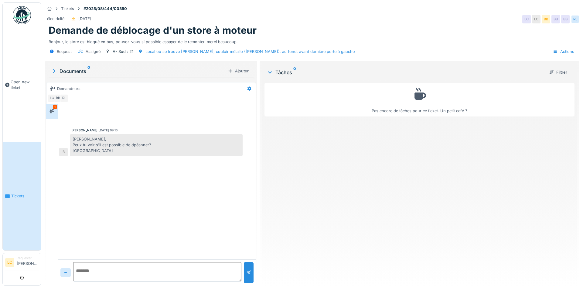  I want to click on div: Request, so click(64, 51).